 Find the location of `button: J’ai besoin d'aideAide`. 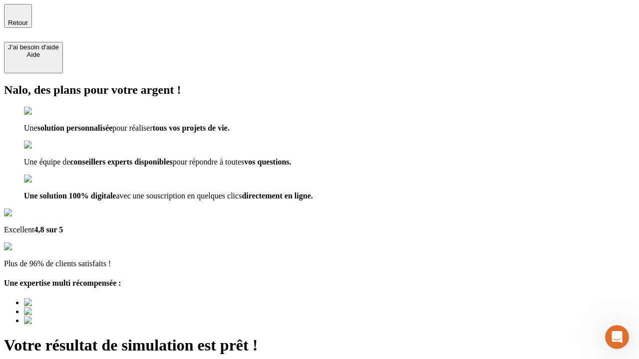

button: J’ai besoin d'aideAide is located at coordinates (33, 57).